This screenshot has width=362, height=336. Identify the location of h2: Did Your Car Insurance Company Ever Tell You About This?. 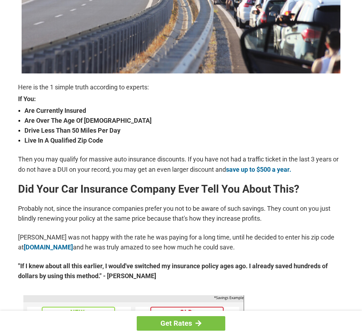
(181, 189).